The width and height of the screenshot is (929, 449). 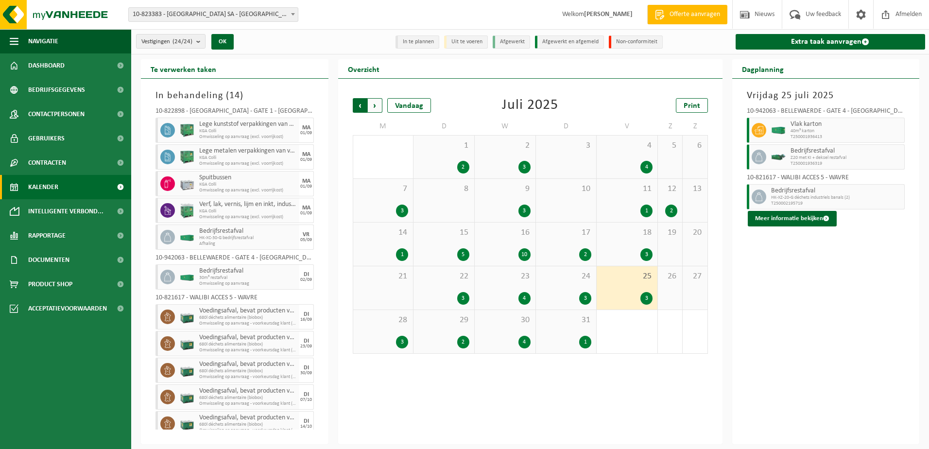 What do you see at coordinates (463, 255) in the screenshot?
I see `div: 5` at bounding box center [463, 255].